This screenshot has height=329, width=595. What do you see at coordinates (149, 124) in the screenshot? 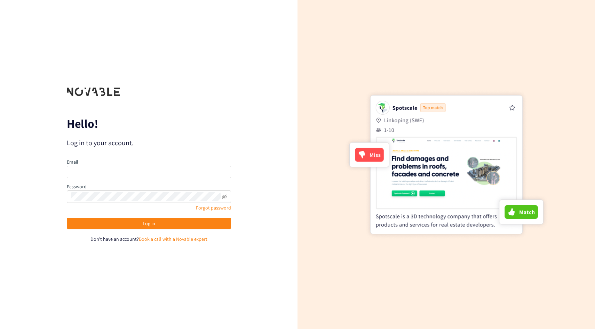
I see `p: Hello!` at bounding box center [149, 124].